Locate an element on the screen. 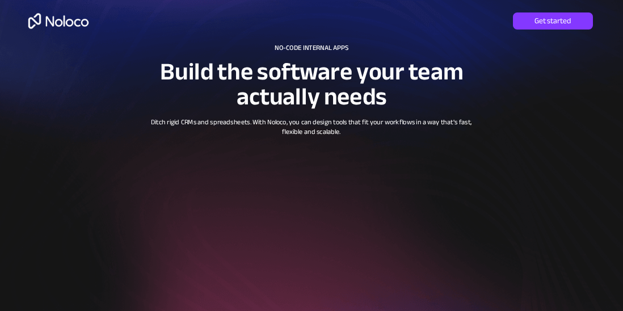 The width and height of the screenshot is (623, 311). span: Get started is located at coordinates (553, 21).